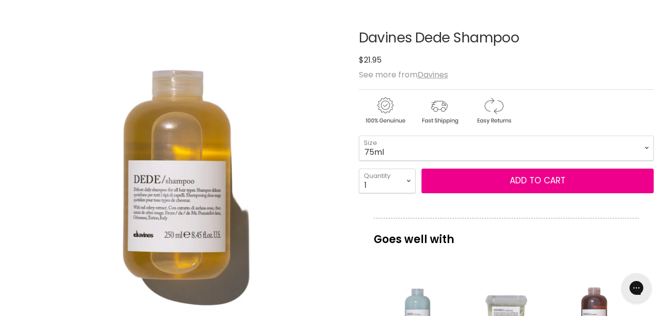 Image resolution: width=666 pixels, height=316 pixels. I want to click on select: Quantity, so click(387, 181).